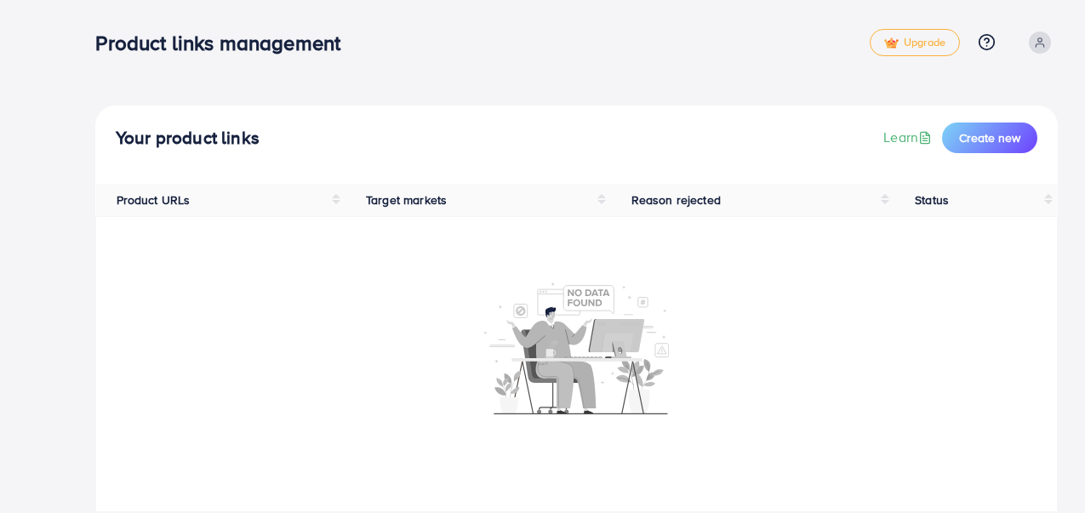 Image resolution: width=1085 pixels, height=513 pixels. I want to click on span: Reason rejected, so click(676, 200).